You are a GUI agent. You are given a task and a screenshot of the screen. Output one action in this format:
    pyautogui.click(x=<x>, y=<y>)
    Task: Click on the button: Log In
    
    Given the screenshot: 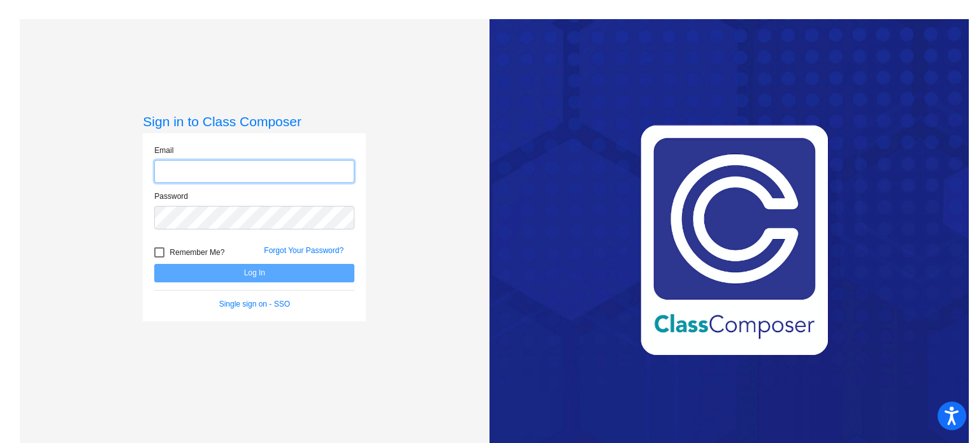 What is the action you would take?
    pyautogui.click(x=254, y=273)
    